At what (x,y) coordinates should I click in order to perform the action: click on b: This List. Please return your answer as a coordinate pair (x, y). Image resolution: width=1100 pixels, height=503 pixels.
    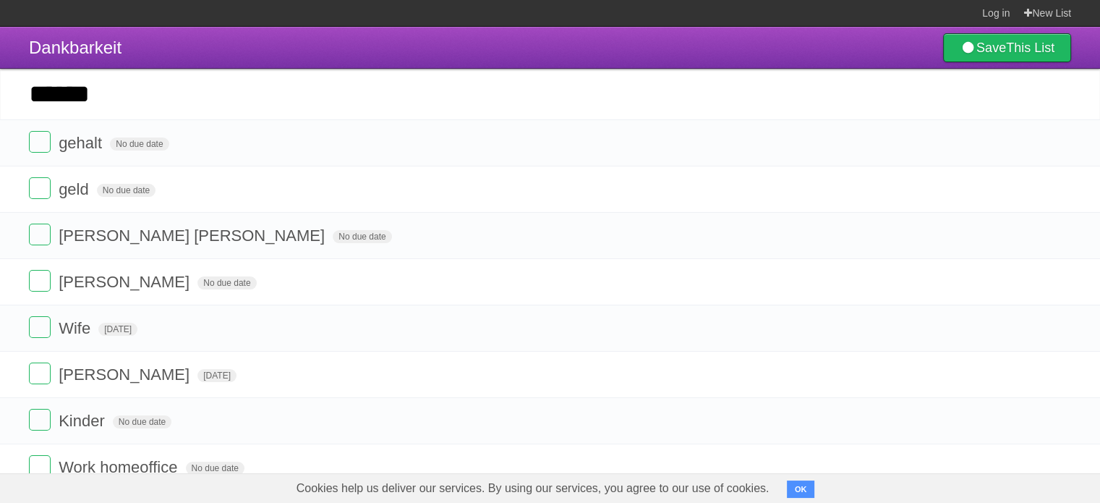
    Looking at the image, I should click on (1030, 48).